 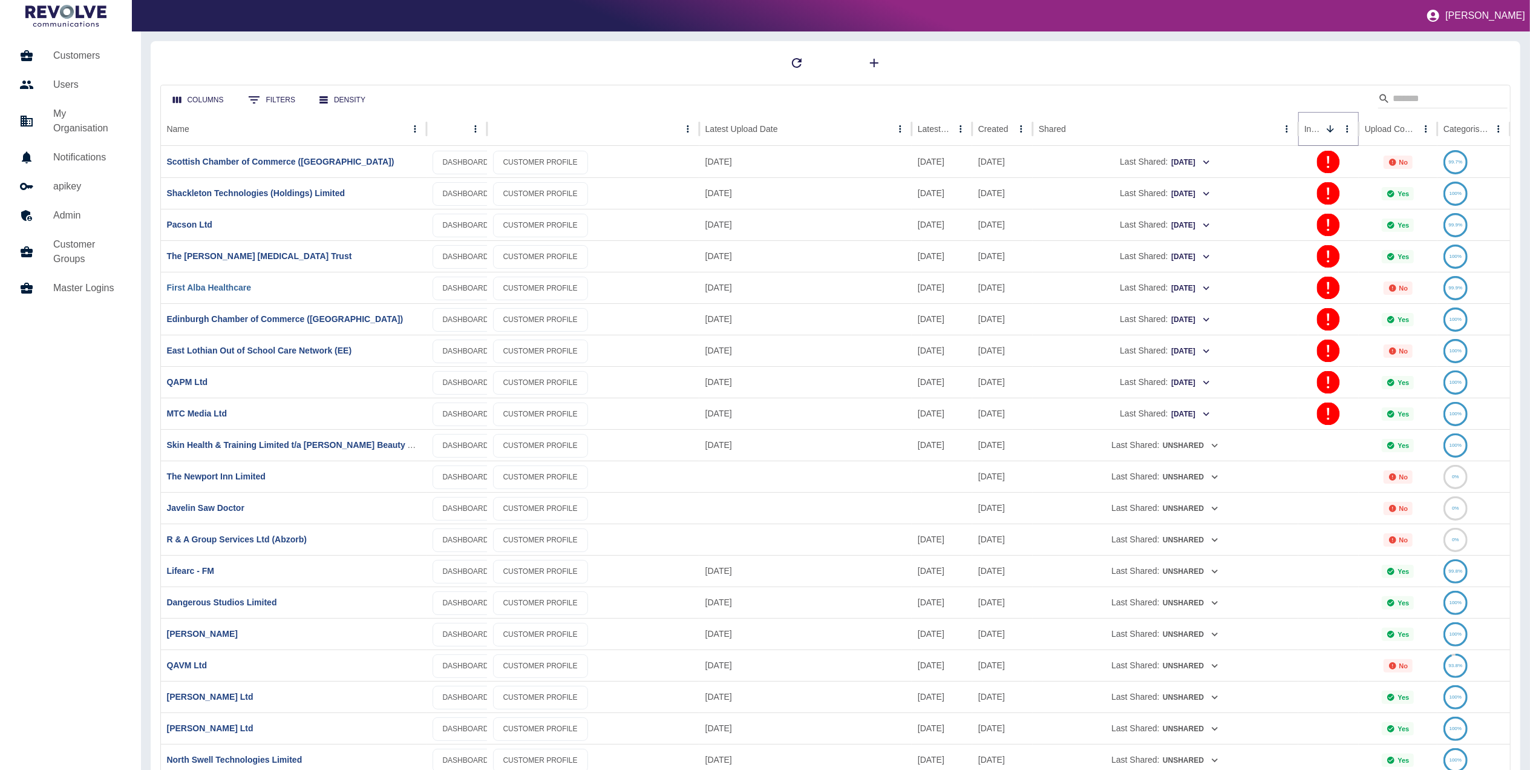 What do you see at coordinates (942, 382) in the screenshot?
I see `div: 11 Aug 2025` at bounding box center [942, 382].